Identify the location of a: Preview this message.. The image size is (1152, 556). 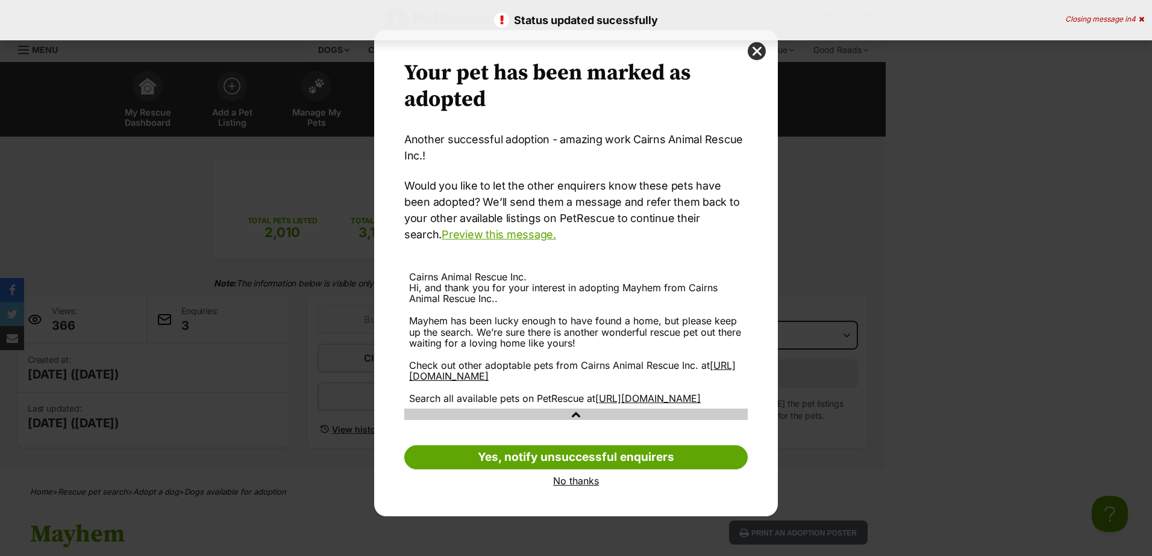
(499, 234).